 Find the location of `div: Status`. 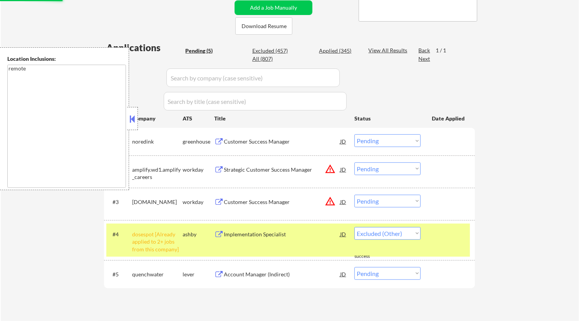

div: Status is located at coordinates (388, 118).